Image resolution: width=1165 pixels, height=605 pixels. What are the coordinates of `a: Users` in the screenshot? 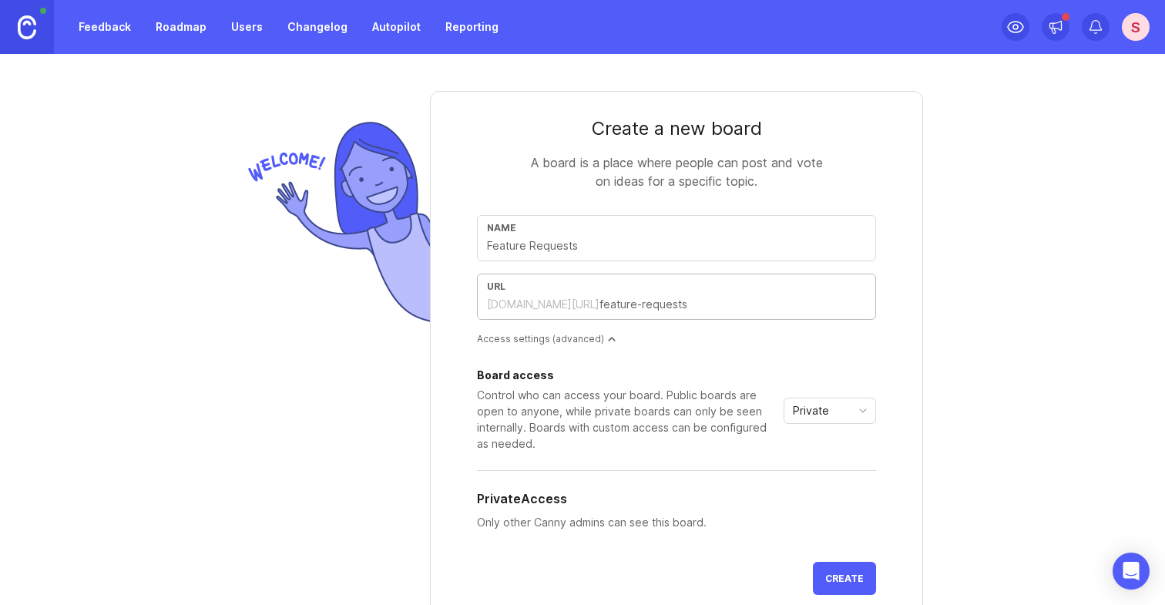 It's located at (247, 27).